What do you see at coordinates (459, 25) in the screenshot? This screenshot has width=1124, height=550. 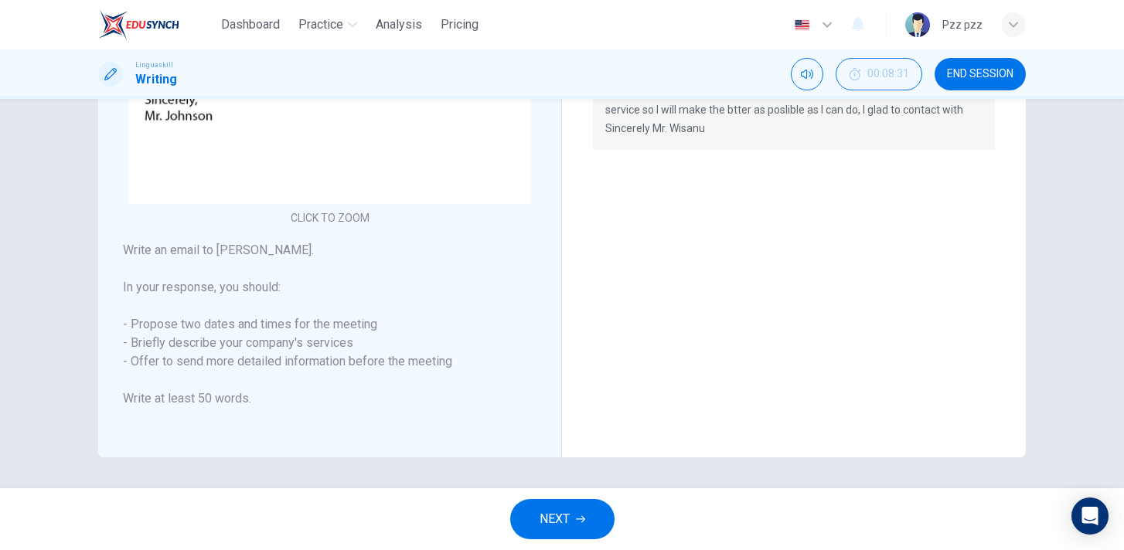 I see `a: Pricing` at bounding box center [459, 25].